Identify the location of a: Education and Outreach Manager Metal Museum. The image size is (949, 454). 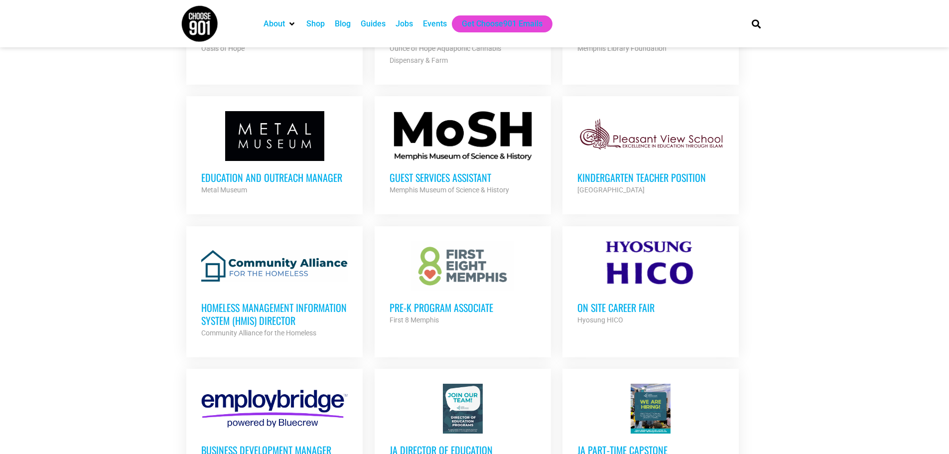
(275, 153).